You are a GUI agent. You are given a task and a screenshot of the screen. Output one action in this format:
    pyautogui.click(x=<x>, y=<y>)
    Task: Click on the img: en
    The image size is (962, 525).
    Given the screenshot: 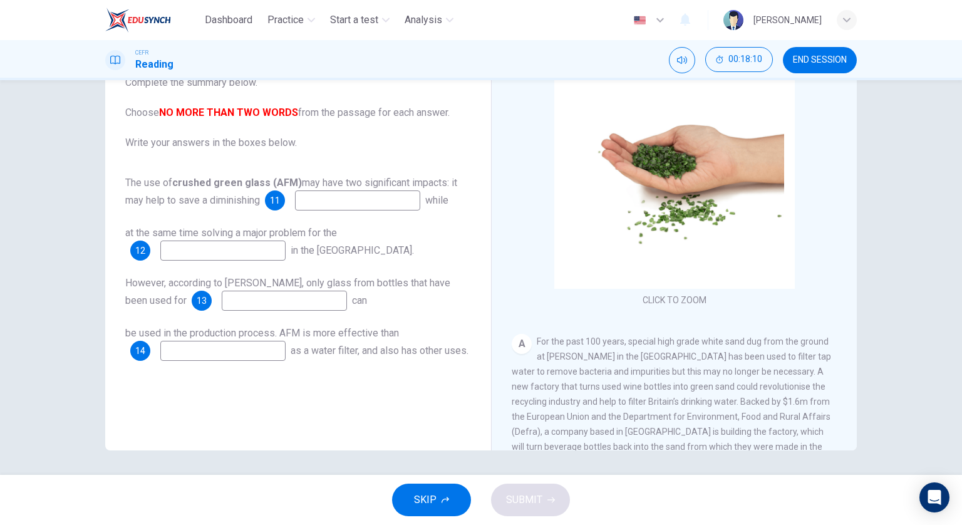 What is the action you would take?
    pyautogui.click(x=639, y=20)
    